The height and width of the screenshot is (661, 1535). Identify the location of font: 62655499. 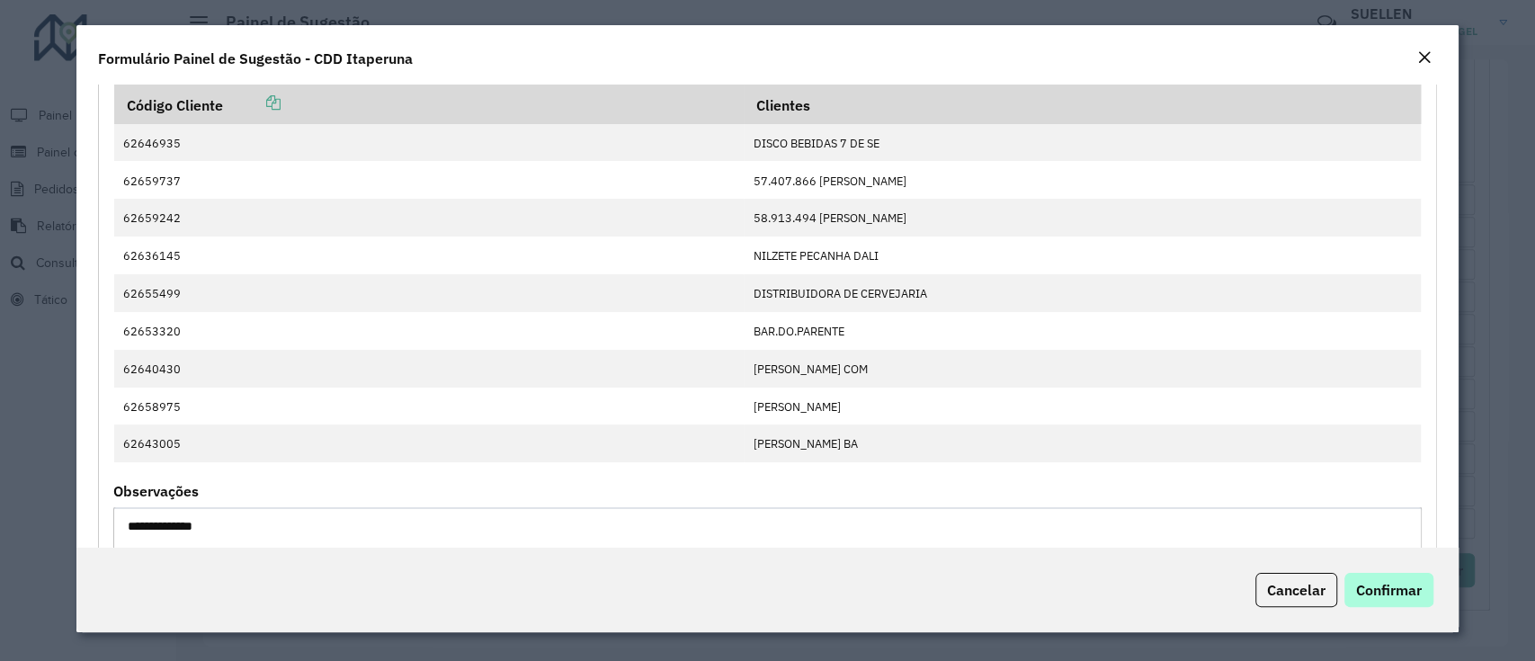
(152, 293).